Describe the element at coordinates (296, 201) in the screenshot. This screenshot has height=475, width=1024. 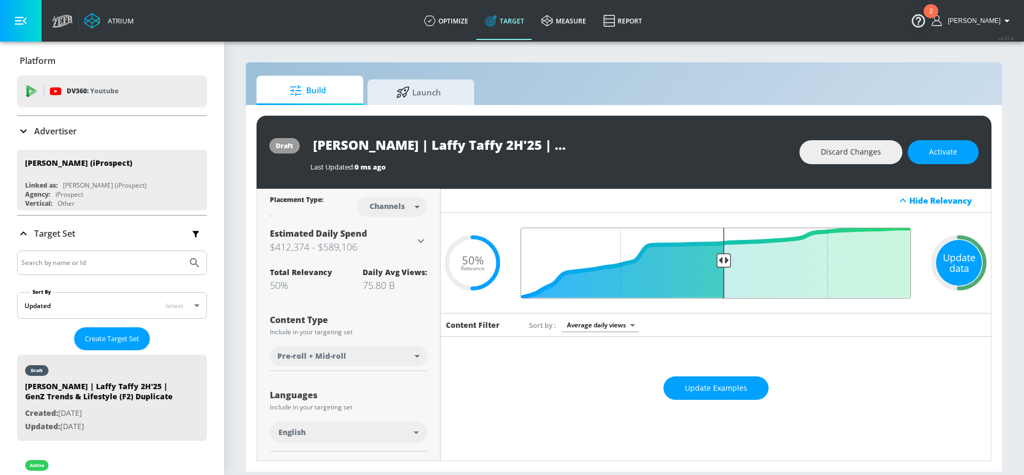
I see `div: Placement Type:` at that location.